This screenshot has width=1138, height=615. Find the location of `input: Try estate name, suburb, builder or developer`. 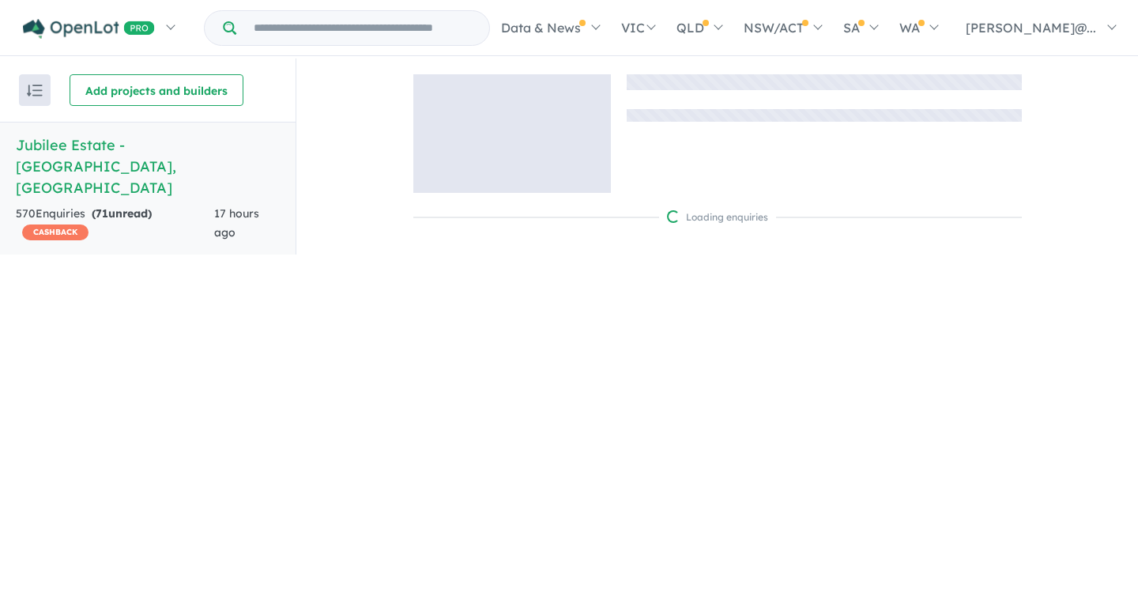

input: Try estate name, suburb, builder or developer is located at coordinates (363, 28).